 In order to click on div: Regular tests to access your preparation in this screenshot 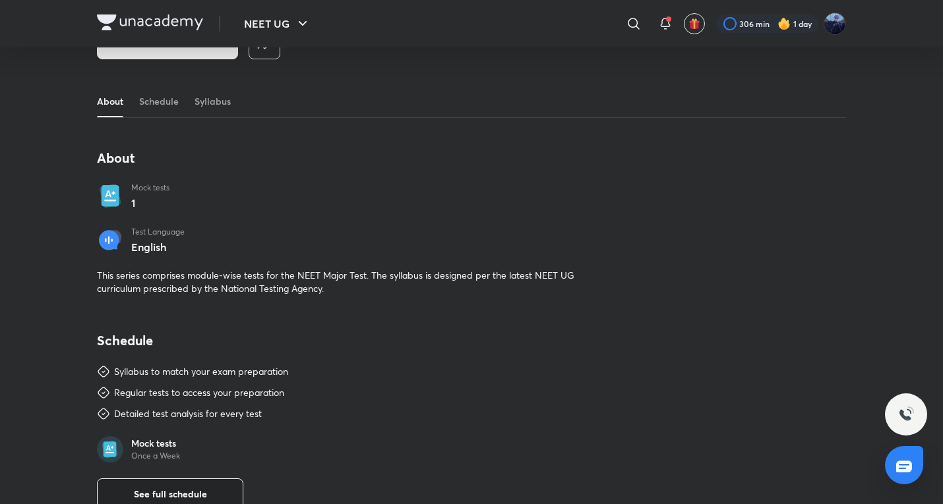, I will do `click(199, 393)`.